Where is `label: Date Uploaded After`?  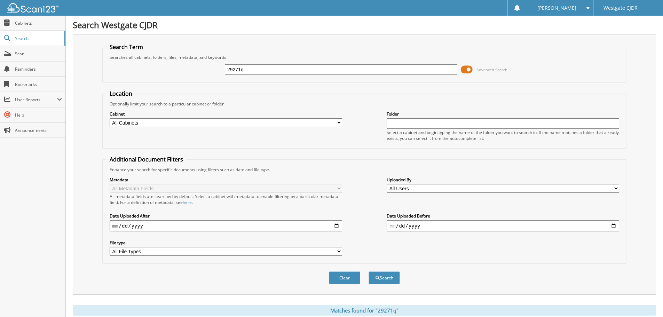 label: Date Uploaded After is located at coordinates (226, 216).